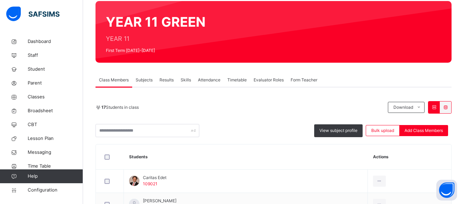 The width and height of the screenshot is (464, 204). Describe the element at coordinates (166, 80) in the screenshot. I see `span: Results` at that location.